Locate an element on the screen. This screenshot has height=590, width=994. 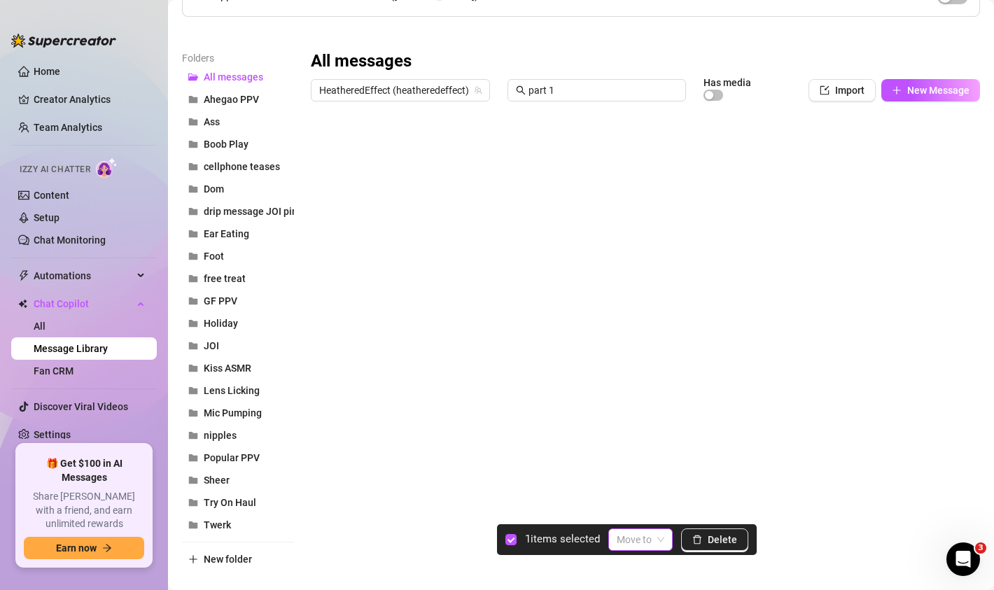
article: Has media is located at coordinates (728, 83).